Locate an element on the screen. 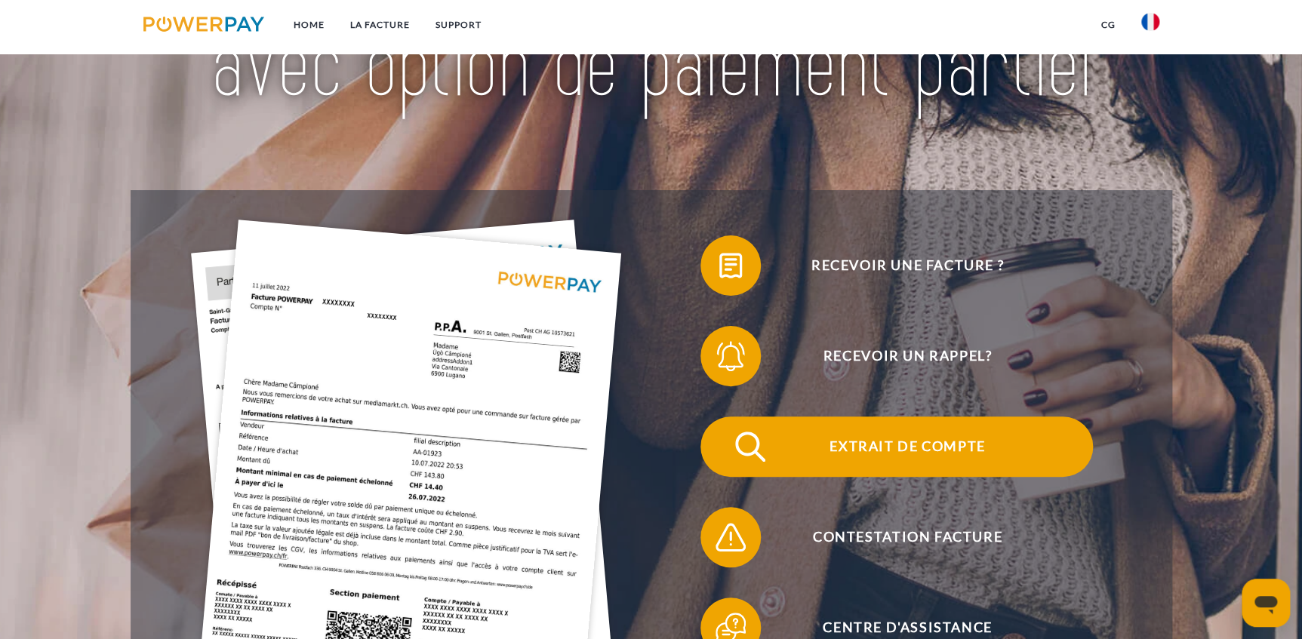  span: Recevoir une facture ? is located at coordinates (907, 266).